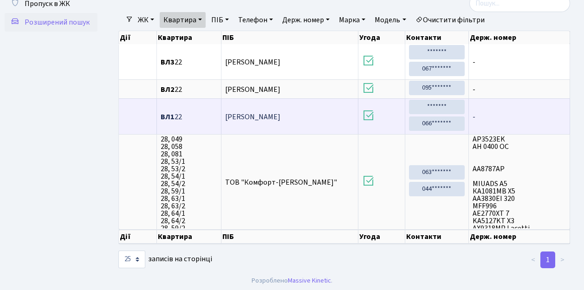  Describe the element at coordinates (183, 20) in the screenshot. I see `a: Квартира` at that location.